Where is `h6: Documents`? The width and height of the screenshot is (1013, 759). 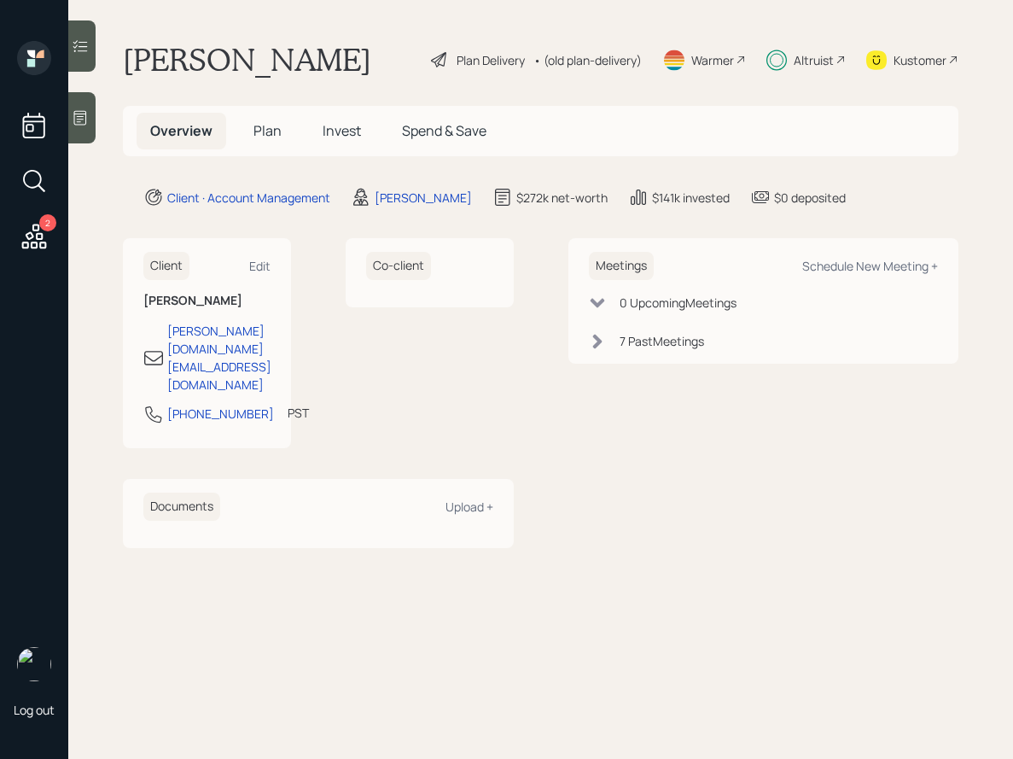 h6: Documents is located at coordinates (182, 506).